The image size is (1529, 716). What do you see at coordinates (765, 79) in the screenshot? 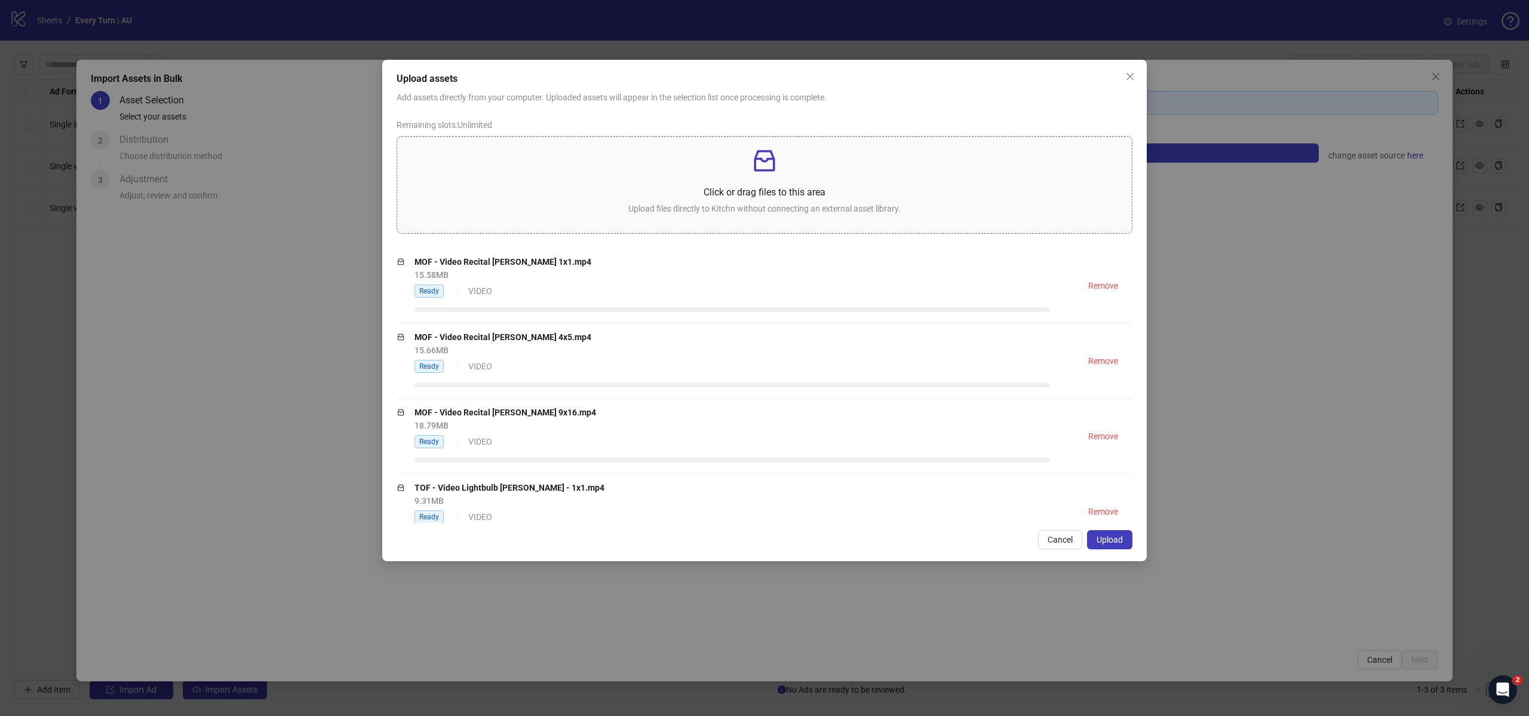
I see `div: Upload assets` at bounding box center [765, 79].